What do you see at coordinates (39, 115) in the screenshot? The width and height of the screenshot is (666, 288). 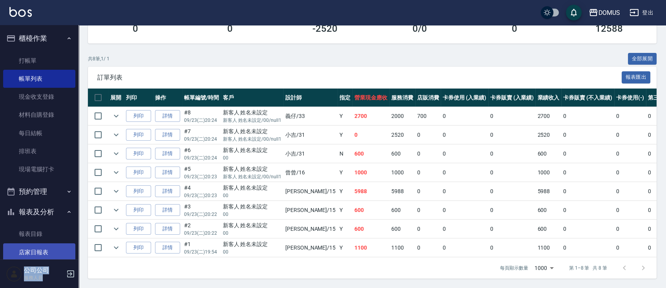 I see `a: 材料自購登錄` at bounding box center [39, 115].